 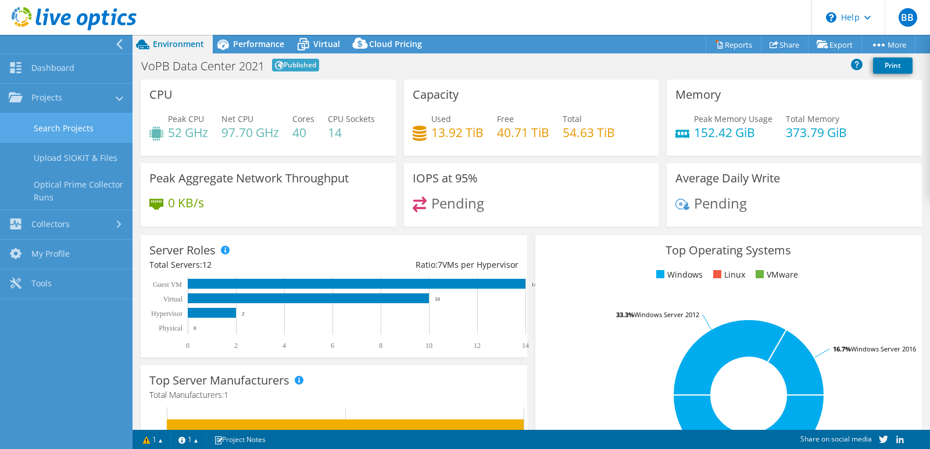 I want to click on span: 12, so click(x=207, y=264).